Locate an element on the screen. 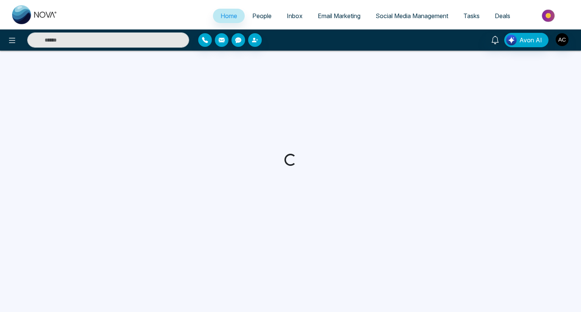 The image size is (581, 312). button: Avon AI is located at coordinates (526, 40).